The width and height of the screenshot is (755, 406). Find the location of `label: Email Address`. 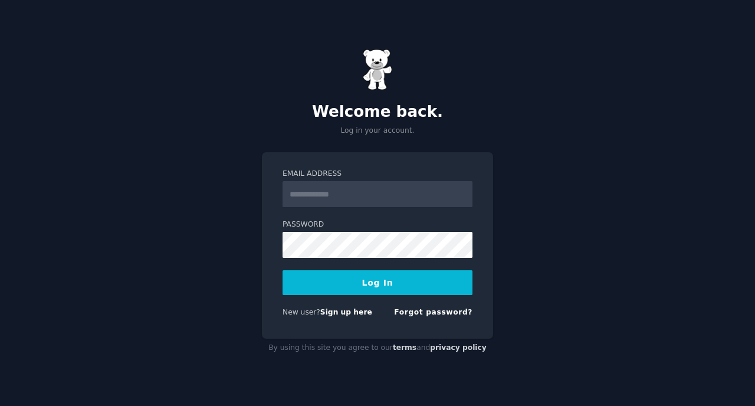

label: Email Address is located at coordinates (377, 174).